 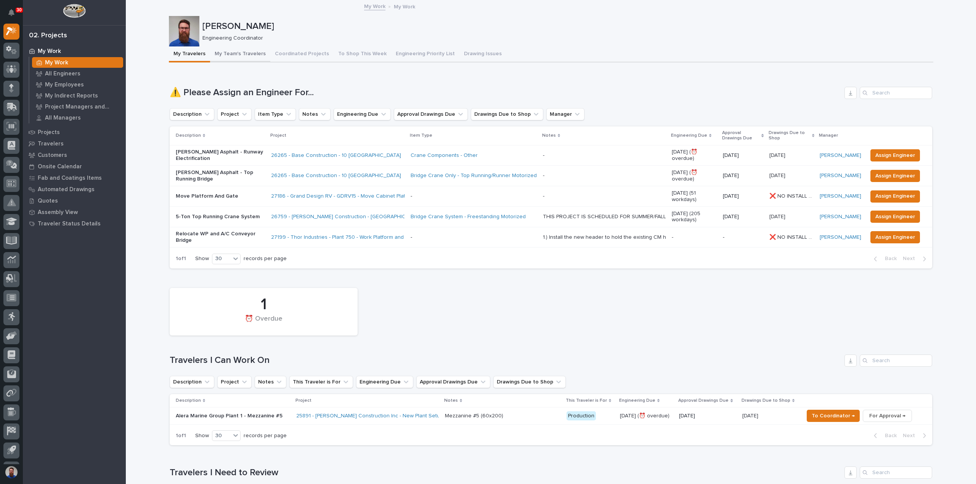 What do you see at coordinates (792, 237) in the screenshot?
I see `p: ❌ NO INSTALL DATE!` at bounding box center [792, 237].